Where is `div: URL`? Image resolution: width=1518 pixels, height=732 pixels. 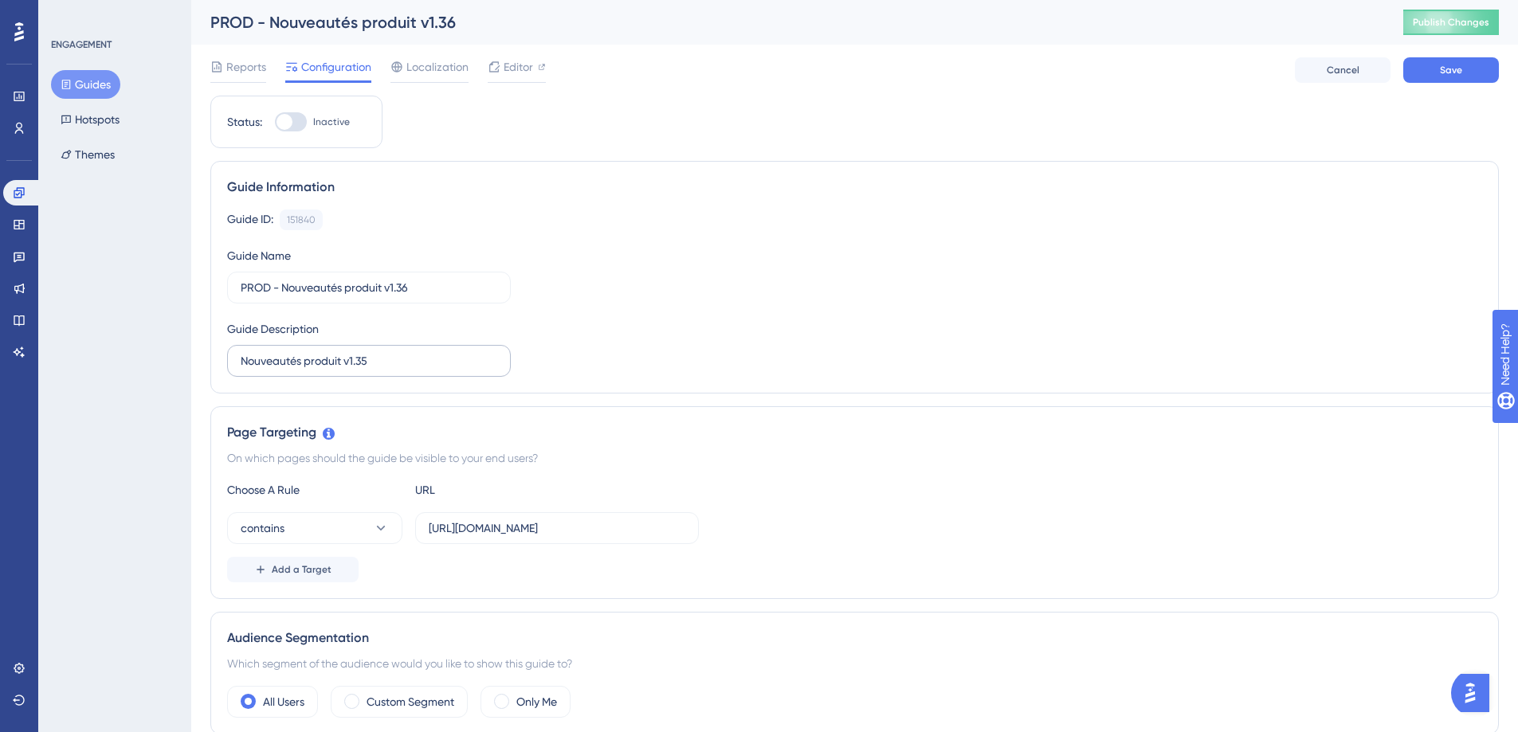
div: URL is located at coordinates (503, 490).